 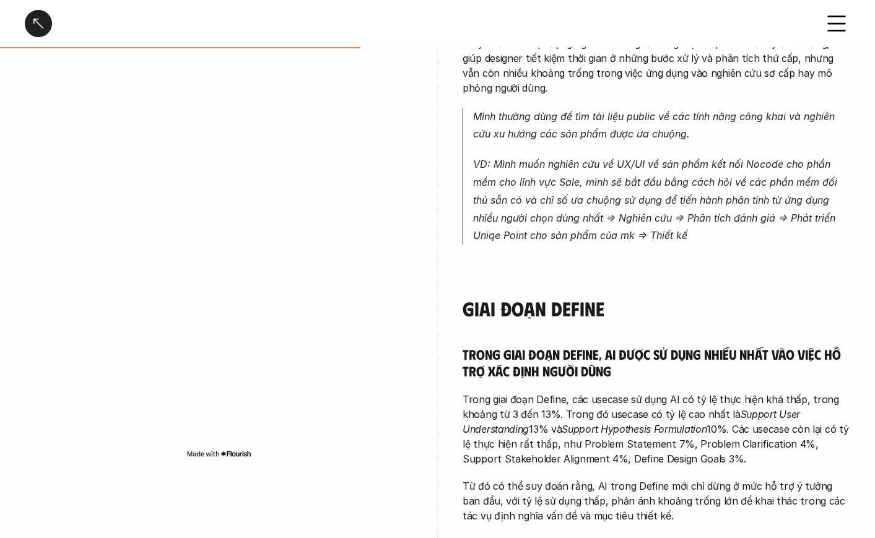 What do you see at coordinates (656, 308) in the screenshot?
I see `h4: Giai đoạn Define` at bounding box center [656, 308].